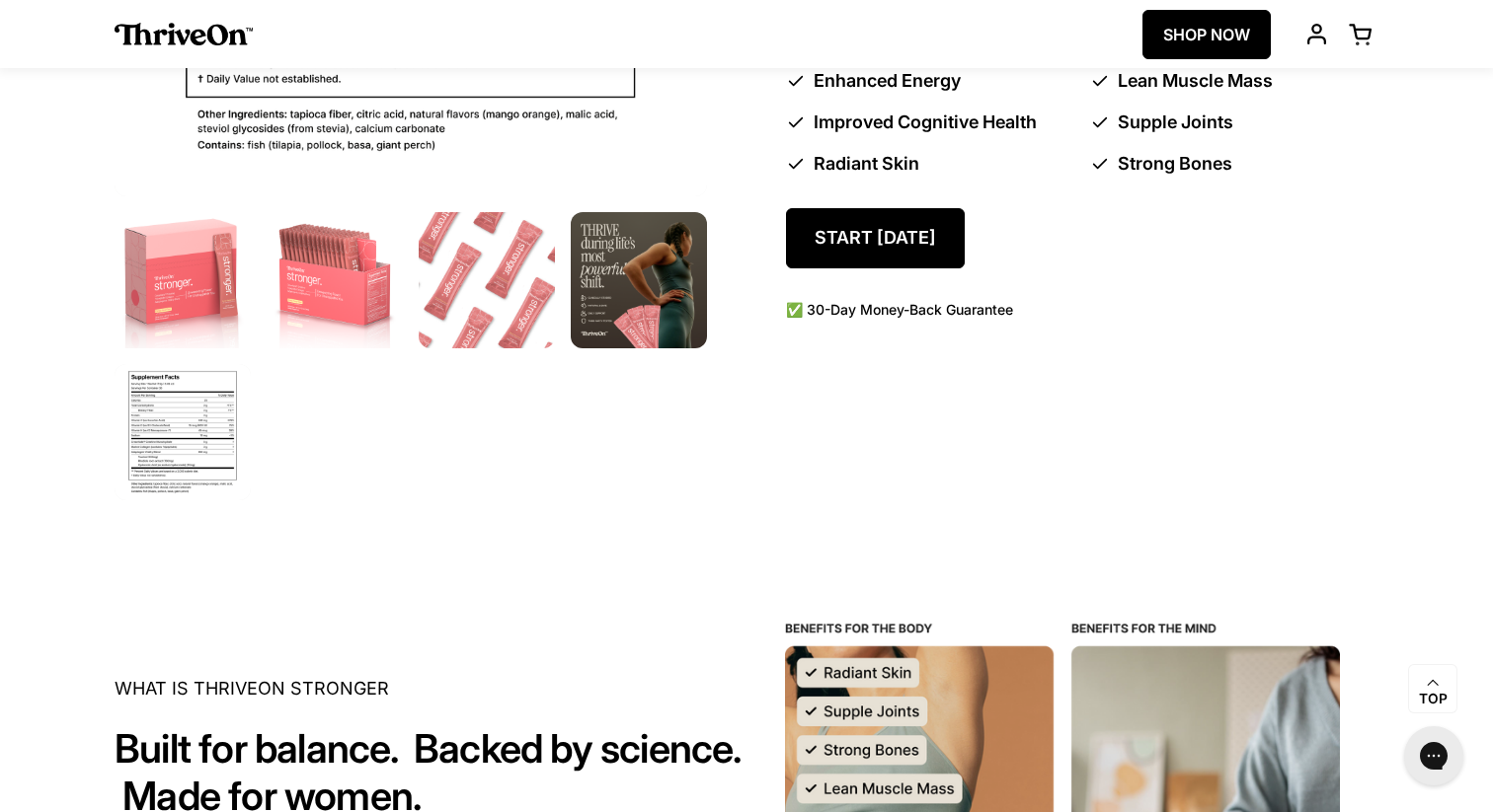 This screenshot has width=1493, height=812. Describe the element at coordinates (1234, 163) in the screenshot. I see `li: Strong Bones` at that location.